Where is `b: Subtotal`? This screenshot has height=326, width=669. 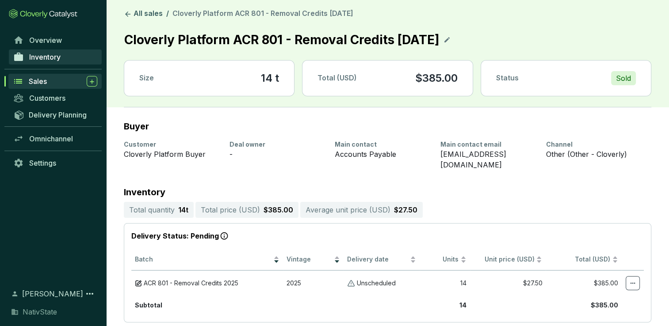 b: Subtotal is located at coordinates (149, 305).